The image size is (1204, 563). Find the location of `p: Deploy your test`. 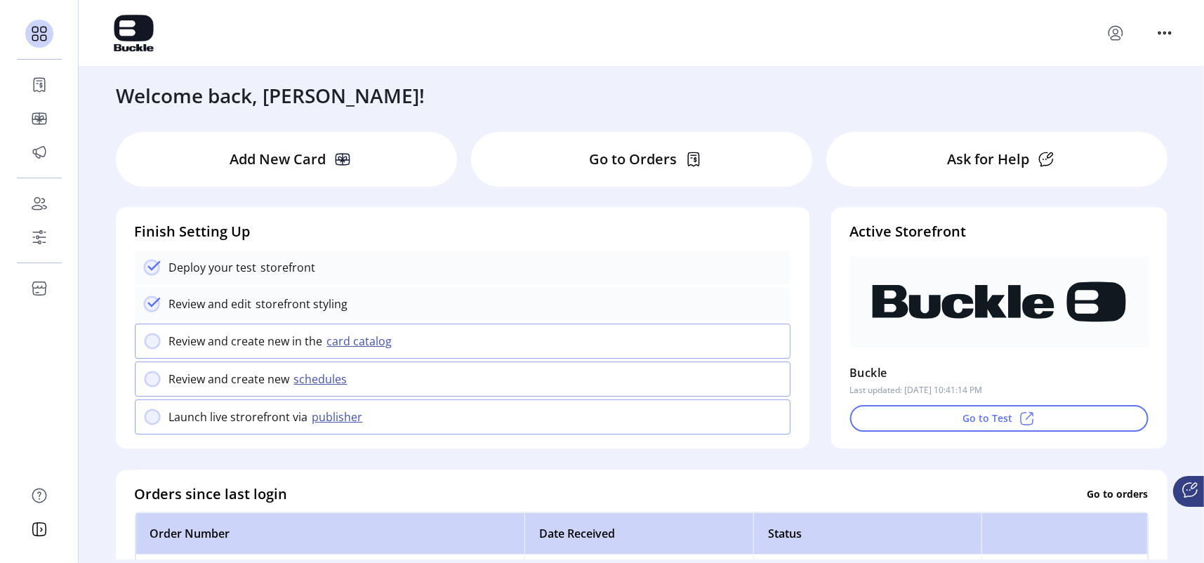

p: Deploy your test is located at coordinates (213, 268).